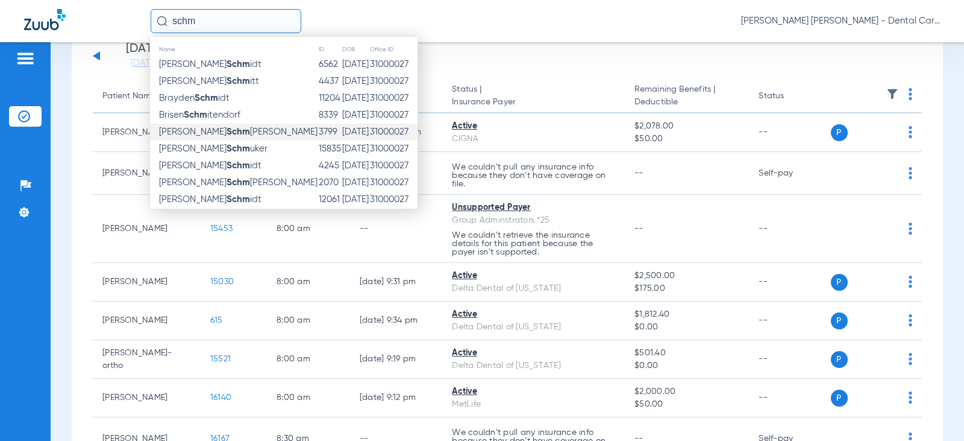 The height and width of the screenshot is (441, 964). What do you see at coordinates (533, 96) in the screenshot?
I see `th: Status |` at bounding box center [533, 96].